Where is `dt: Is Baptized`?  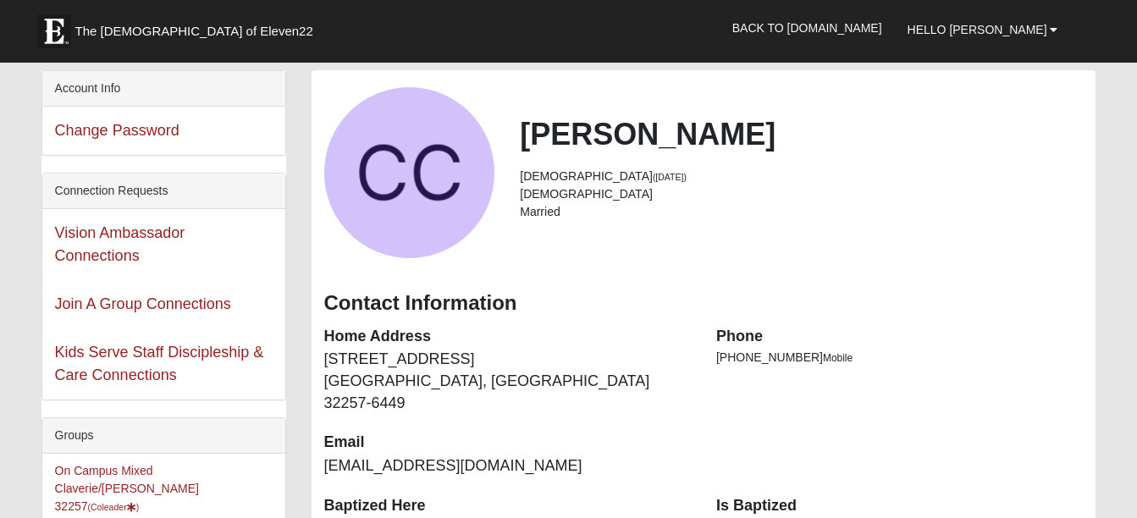 dt: Is Baptized is located at coordinates (899, 506).